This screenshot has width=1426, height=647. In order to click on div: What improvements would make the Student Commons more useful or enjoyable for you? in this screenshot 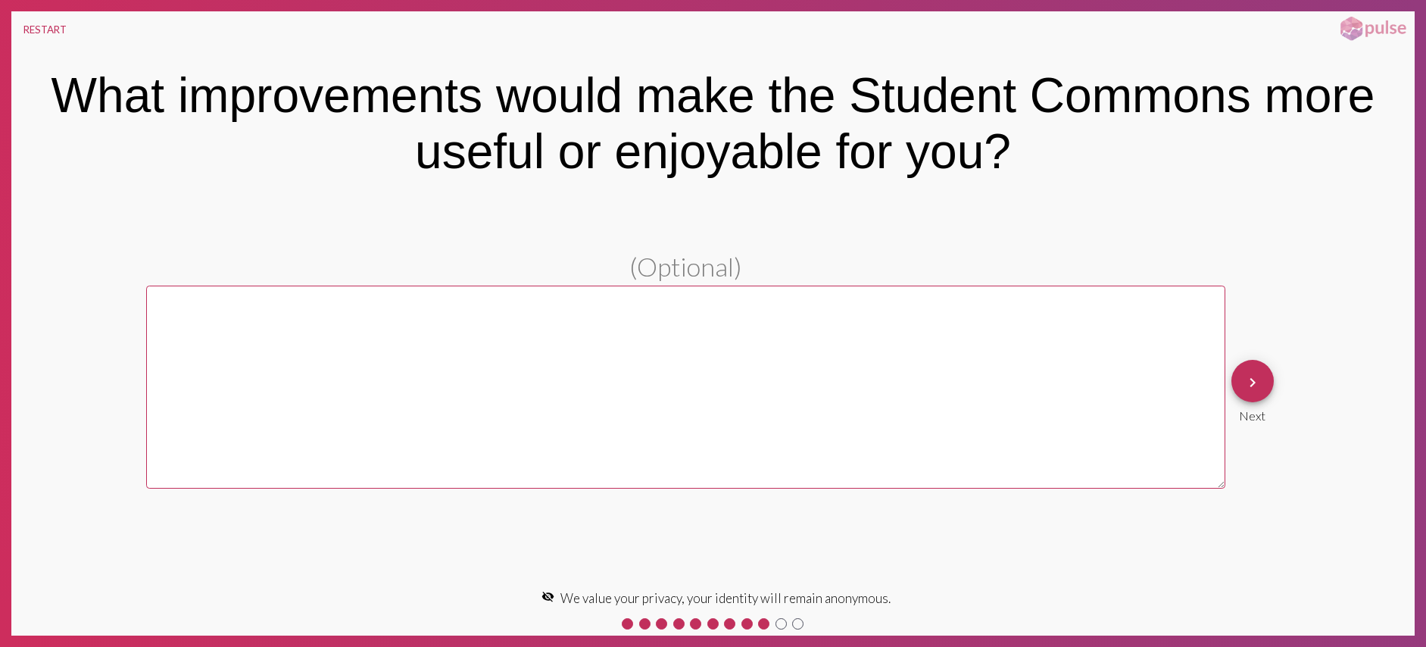, I will do `click(714, 123)`.